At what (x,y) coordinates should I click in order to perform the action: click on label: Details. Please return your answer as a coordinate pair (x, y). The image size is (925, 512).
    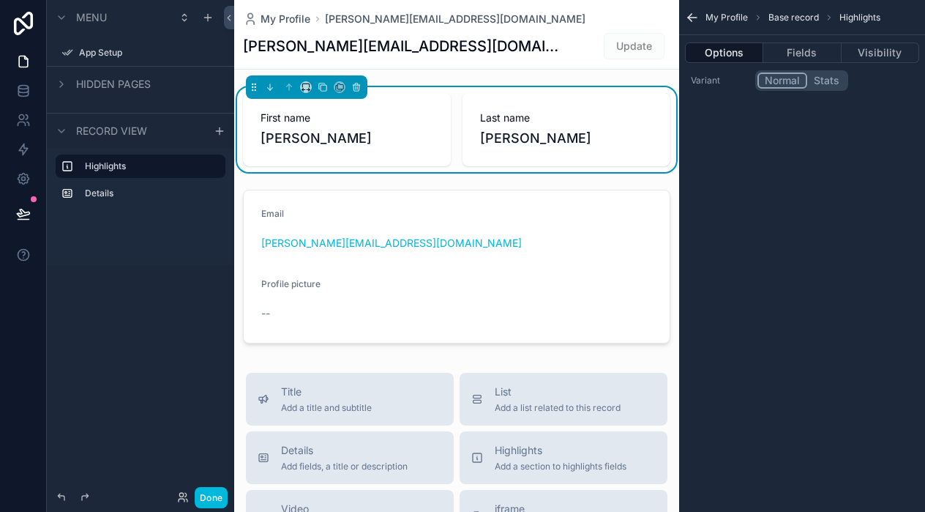
    Looking at the image, I should click on (149, 193).